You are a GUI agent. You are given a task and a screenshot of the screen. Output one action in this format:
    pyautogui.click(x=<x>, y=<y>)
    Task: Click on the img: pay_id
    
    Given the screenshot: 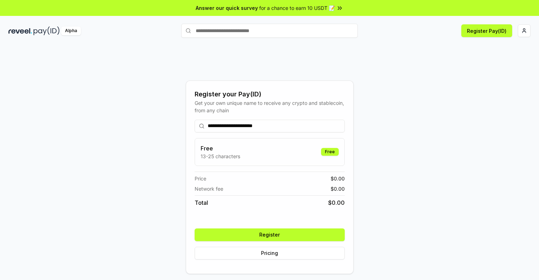 What is the action you would take?
    pyautogui.click(x=47, y=31)
    